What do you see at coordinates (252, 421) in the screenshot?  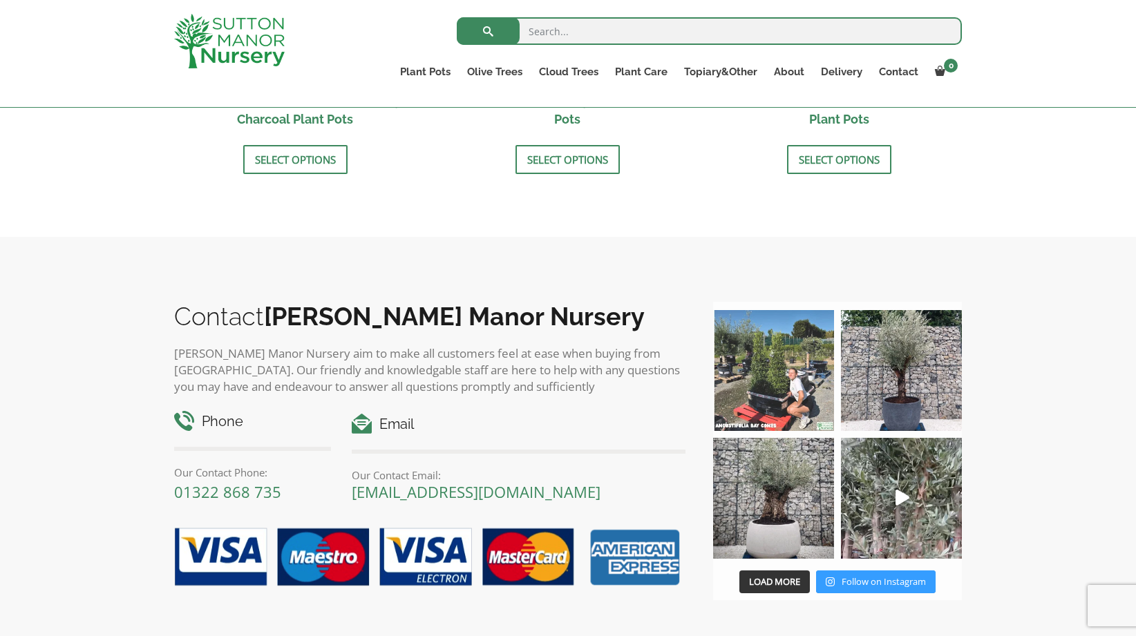 I see `h4: Phone` at bounding box center [252, 421].